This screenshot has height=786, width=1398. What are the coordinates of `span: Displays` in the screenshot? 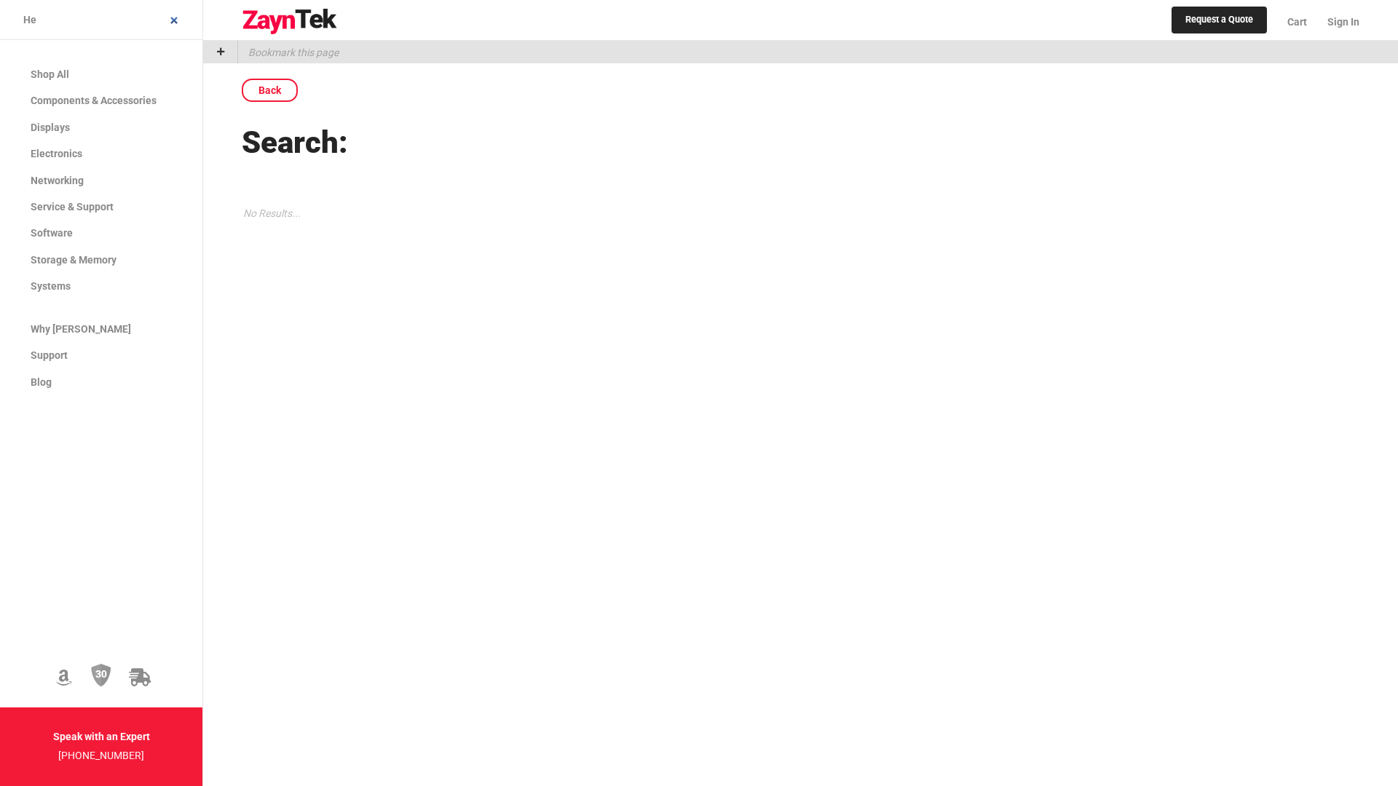 It's located at (50, 127).